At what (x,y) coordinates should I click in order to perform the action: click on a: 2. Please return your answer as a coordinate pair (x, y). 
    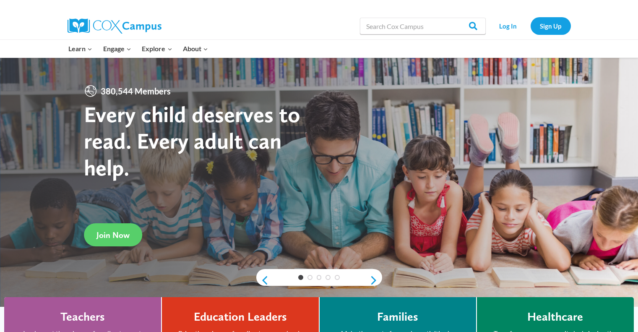
    Looking at the image, I should click on (310, 277).